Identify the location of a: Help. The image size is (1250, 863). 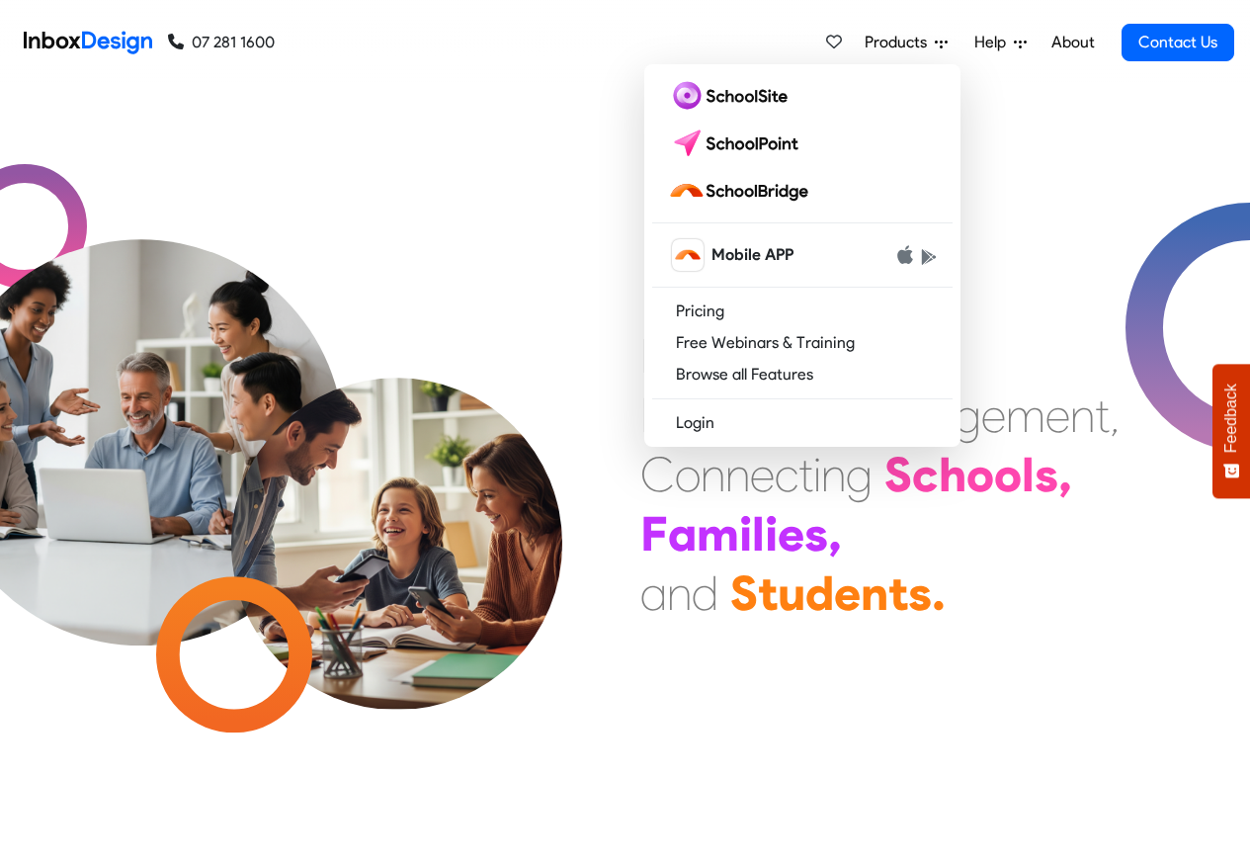
(1000, 42).